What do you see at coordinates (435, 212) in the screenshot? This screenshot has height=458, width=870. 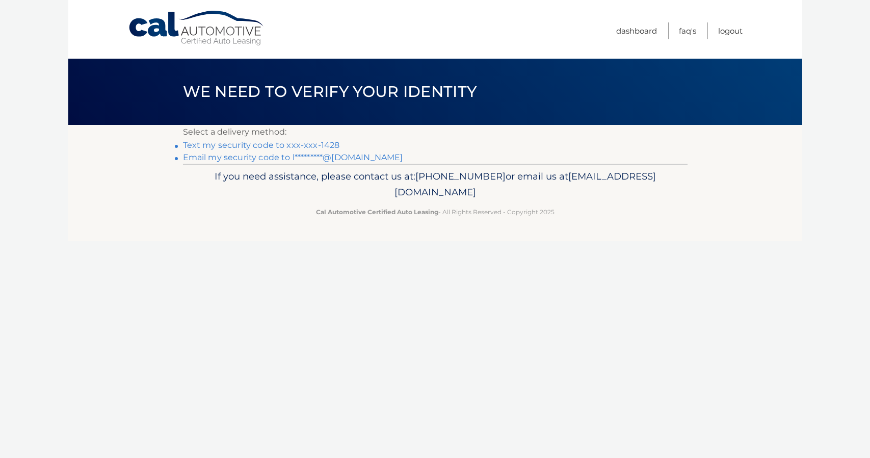 I see `p: - All Rights Reserved - Copyright 2025` at bounding box center [435, 212].